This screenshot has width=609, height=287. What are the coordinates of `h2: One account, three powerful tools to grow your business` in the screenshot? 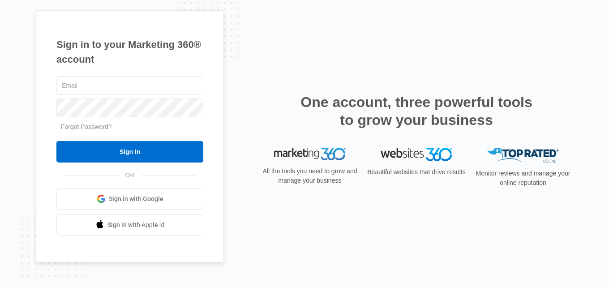 It's located at (416, 111).